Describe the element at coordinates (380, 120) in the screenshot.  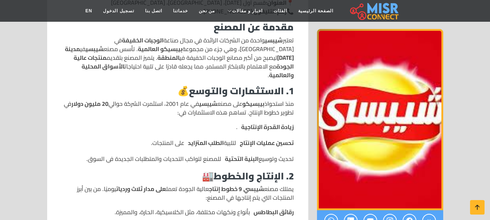
I see `img: شركة شيبسي` at that location.